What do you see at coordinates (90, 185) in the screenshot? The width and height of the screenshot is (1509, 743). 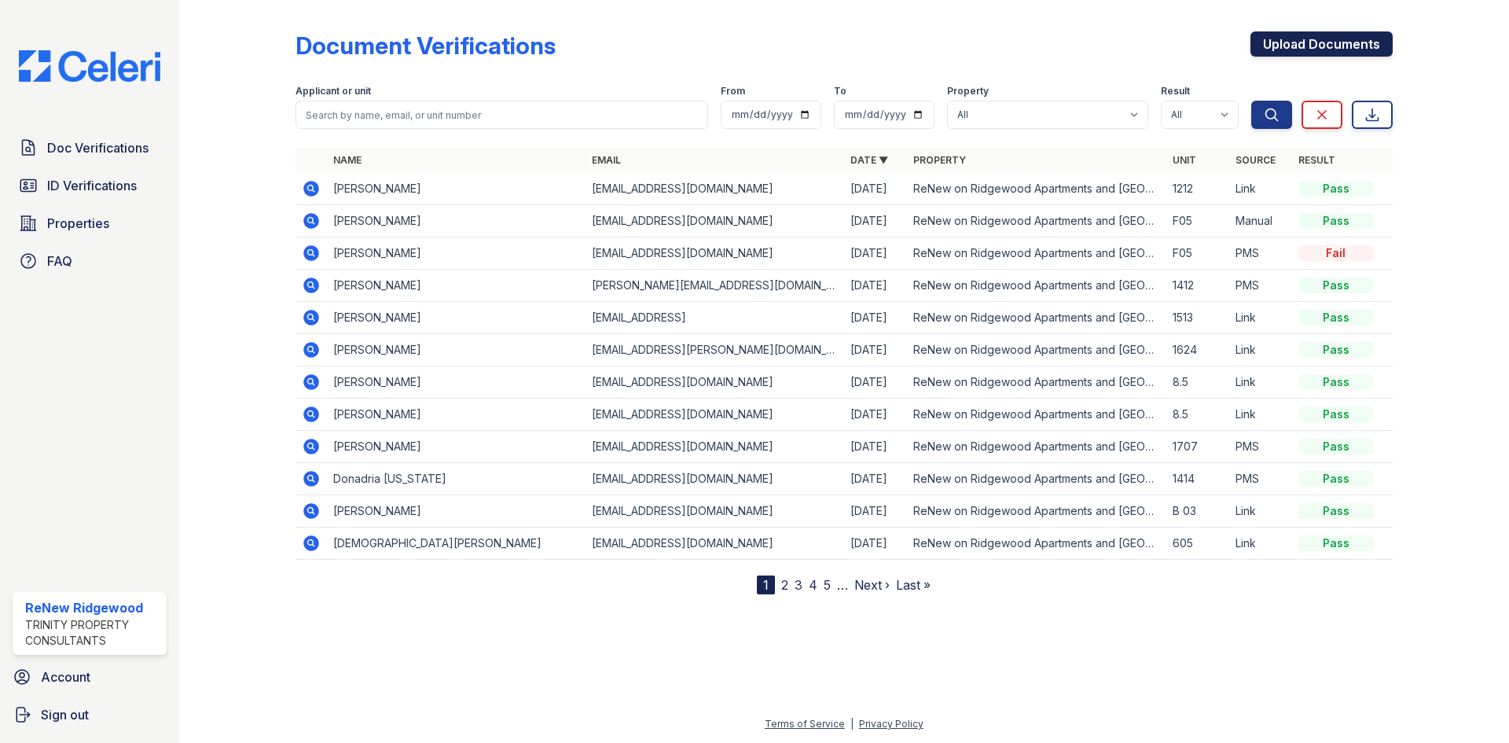 I see `a: ID Verifications` at bounding box center [90, 185].